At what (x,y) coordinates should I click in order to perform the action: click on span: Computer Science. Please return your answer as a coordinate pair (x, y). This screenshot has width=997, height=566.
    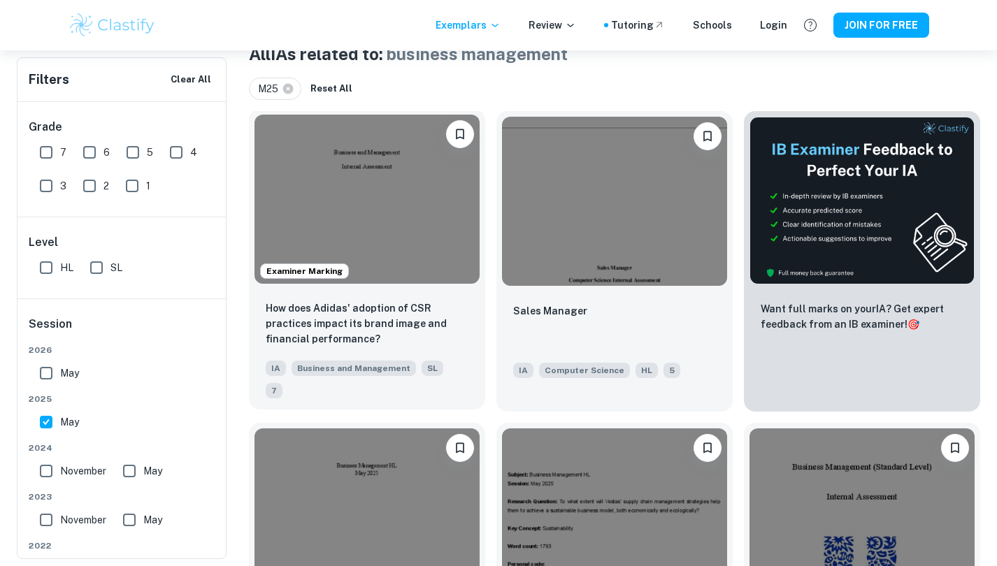
    Looking at the image, I should click on (585, 371).